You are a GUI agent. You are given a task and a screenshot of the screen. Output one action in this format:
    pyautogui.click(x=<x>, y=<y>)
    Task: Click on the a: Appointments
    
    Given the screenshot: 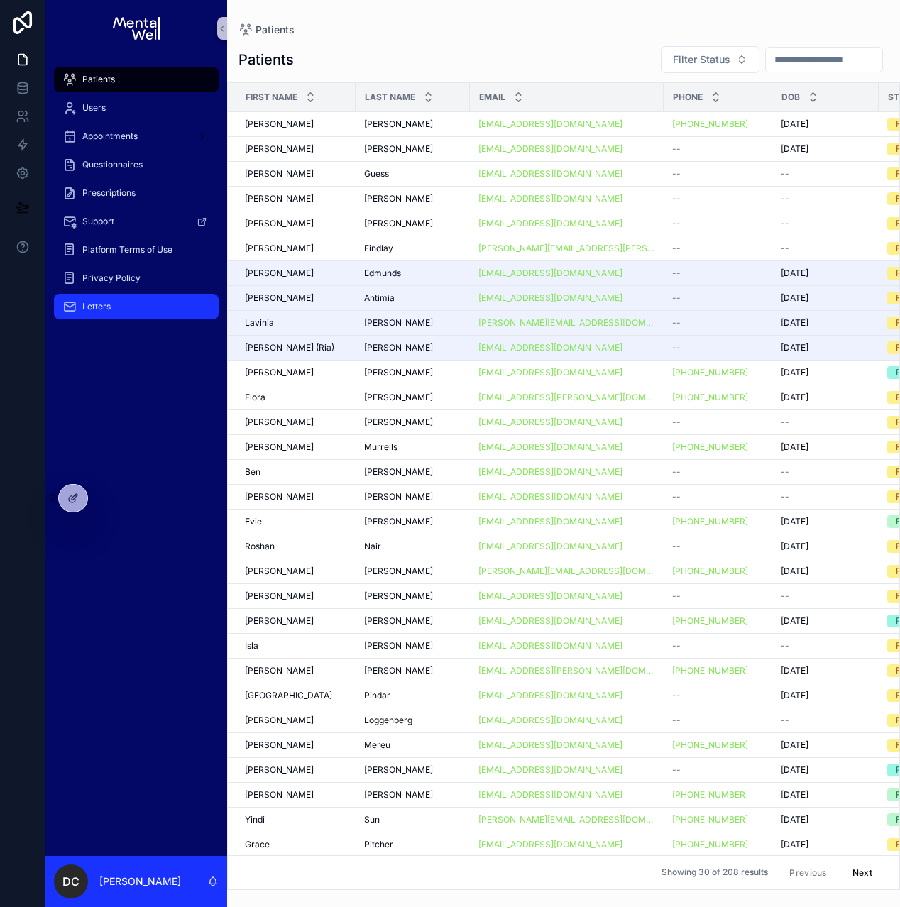 What is the action you would take?
    pyautogui.click(x=136, y=136)
    